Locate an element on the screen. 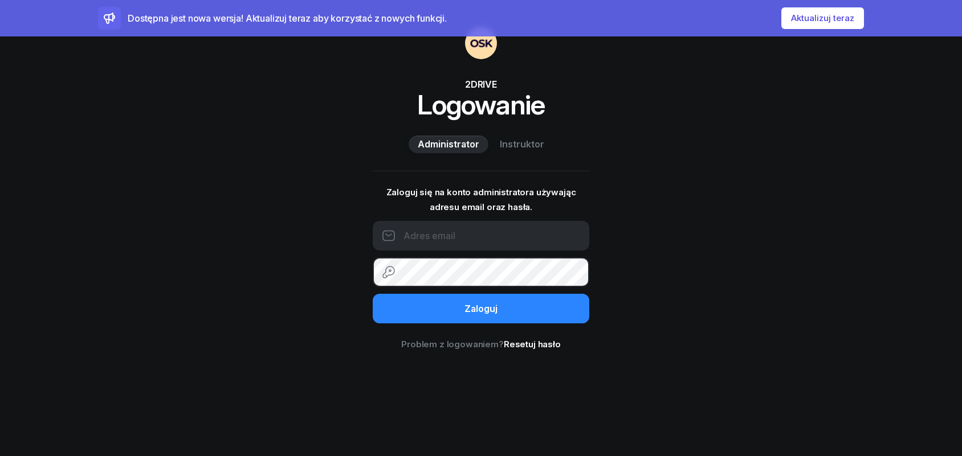 Image resolution: width=962 pixels, height=456 pixels. img: OSKAdmin is located at coordinates (481, 43).